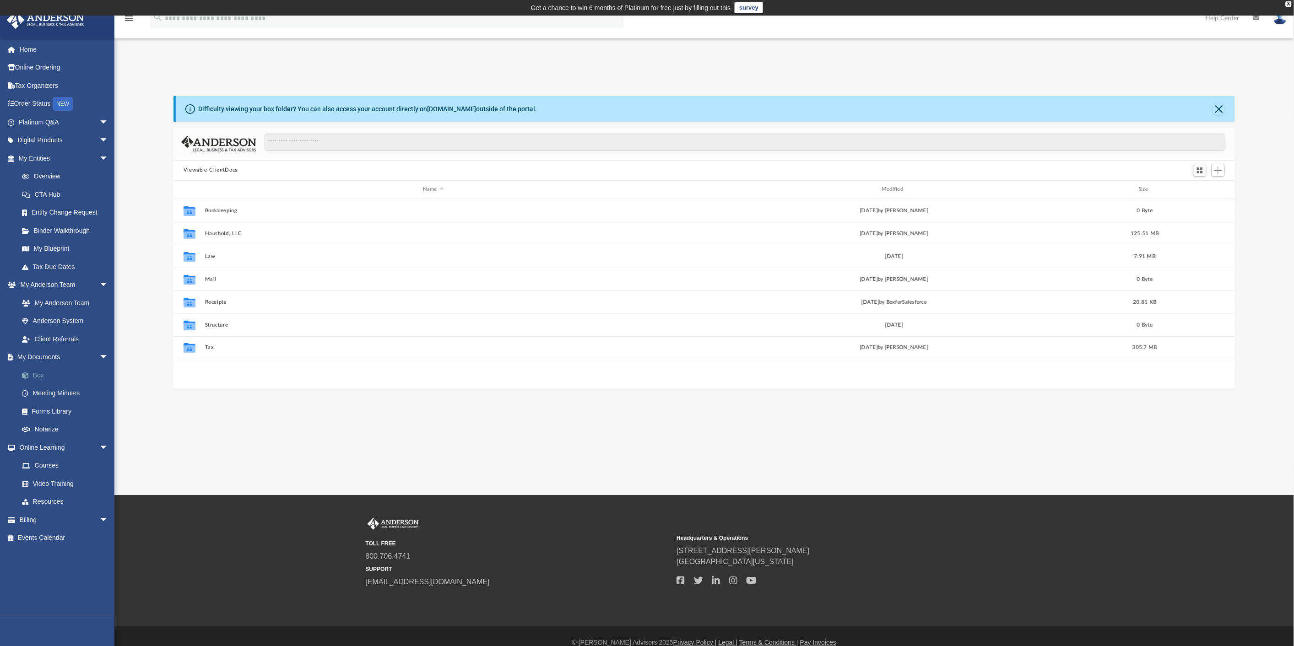  What do you see at coordinates (67, 231) in the screenshot?
I see `a: Binder Walkthrough` at bounding box center [67, 231].